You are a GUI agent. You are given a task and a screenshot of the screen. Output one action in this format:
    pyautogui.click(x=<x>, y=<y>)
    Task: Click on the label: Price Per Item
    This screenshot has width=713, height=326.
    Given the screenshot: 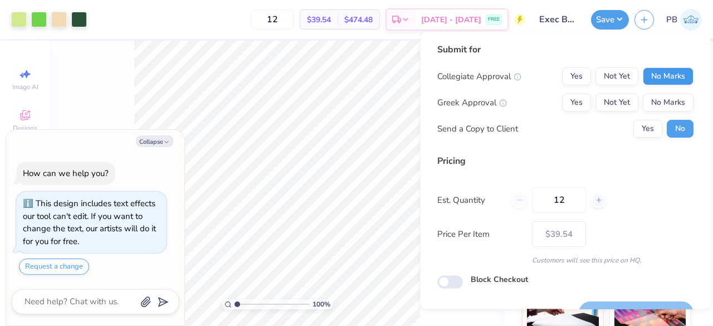 What is the action you would take?
    pyautogui.click(x=480, y=234)
    